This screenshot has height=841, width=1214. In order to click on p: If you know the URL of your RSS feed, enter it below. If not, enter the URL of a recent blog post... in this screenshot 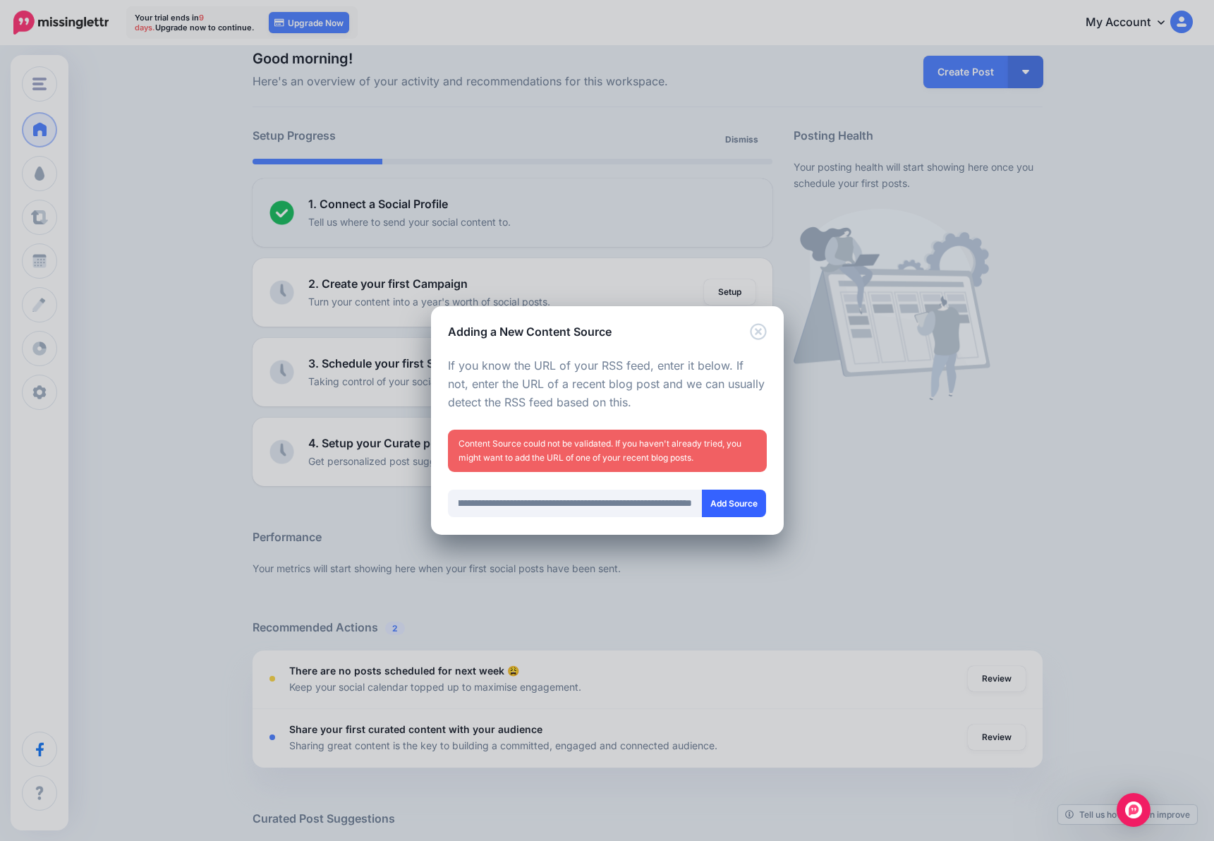, I will do `click(607, 384)`.